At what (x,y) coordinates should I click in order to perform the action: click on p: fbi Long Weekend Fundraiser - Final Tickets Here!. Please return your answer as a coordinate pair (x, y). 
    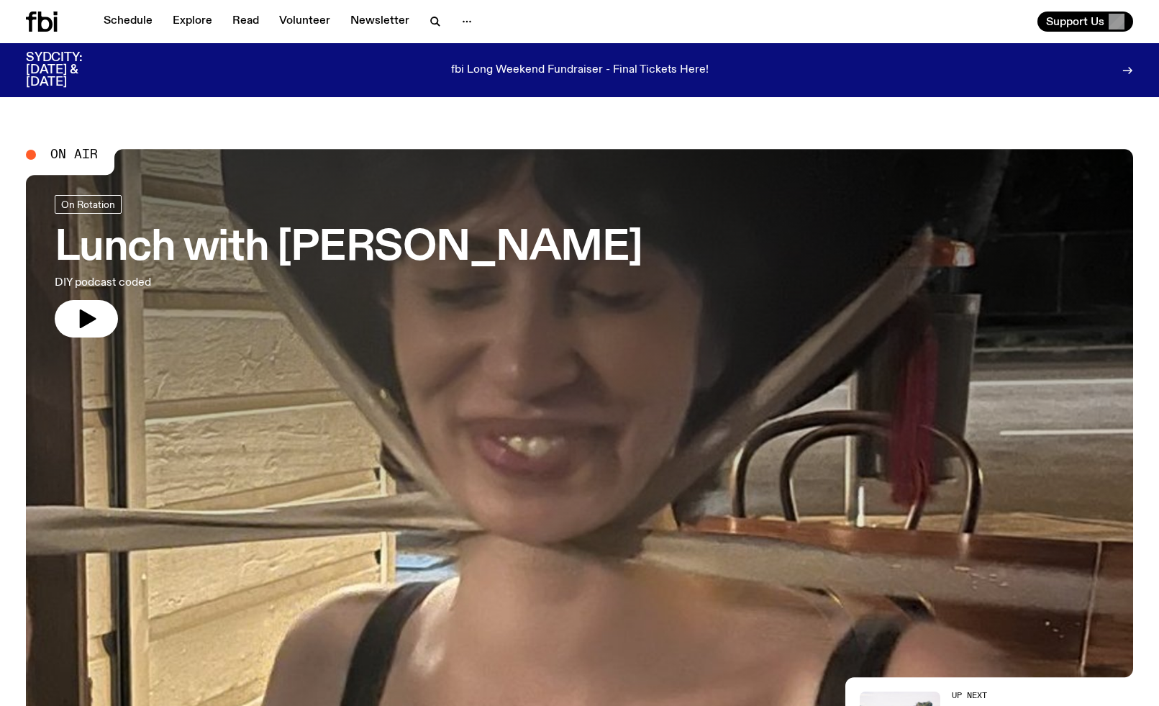
    Looking at the image, I should click on (580, 70).